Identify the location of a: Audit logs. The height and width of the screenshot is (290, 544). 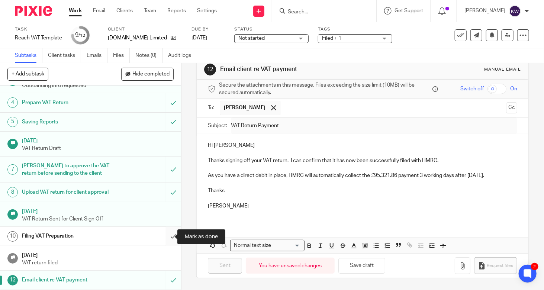
(182, 55).